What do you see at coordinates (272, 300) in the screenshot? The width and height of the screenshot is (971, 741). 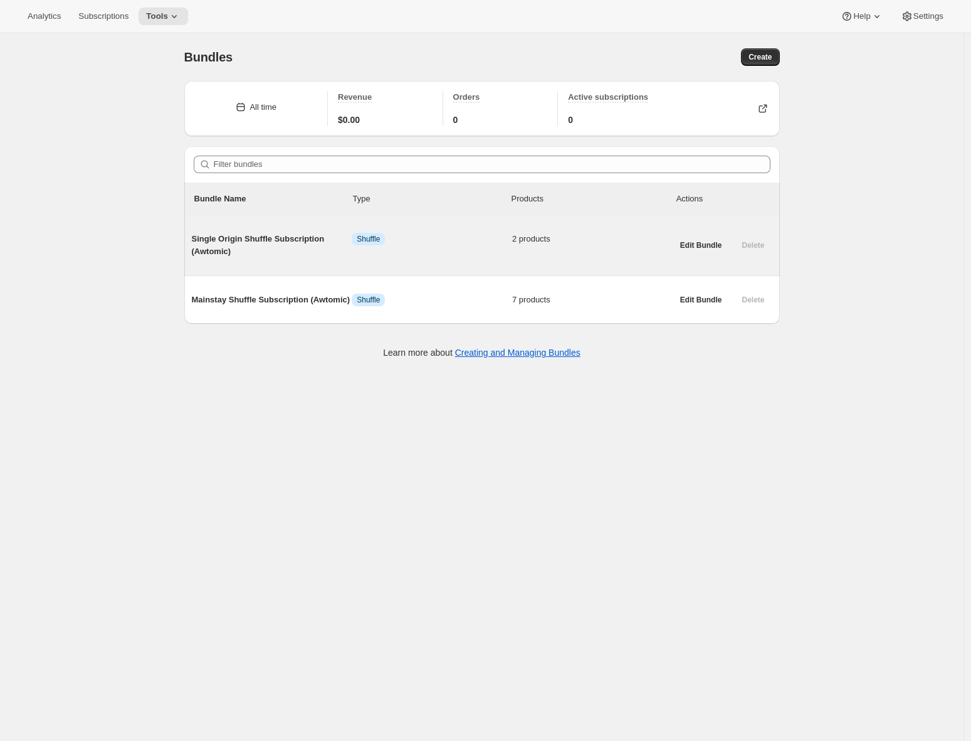 I see `span: Mainstay Shuffle Subscription (Awtomic)` at bounding box center [272, 300].